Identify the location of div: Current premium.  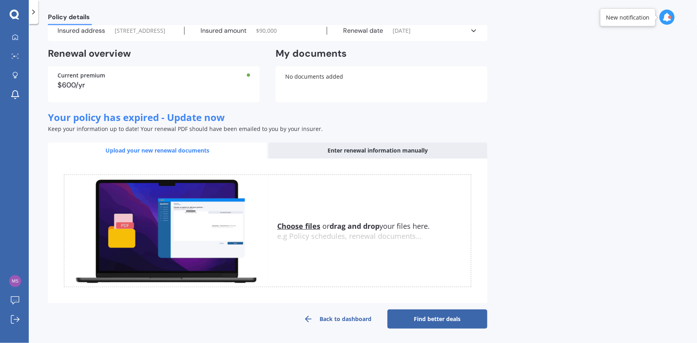
(154, 76).